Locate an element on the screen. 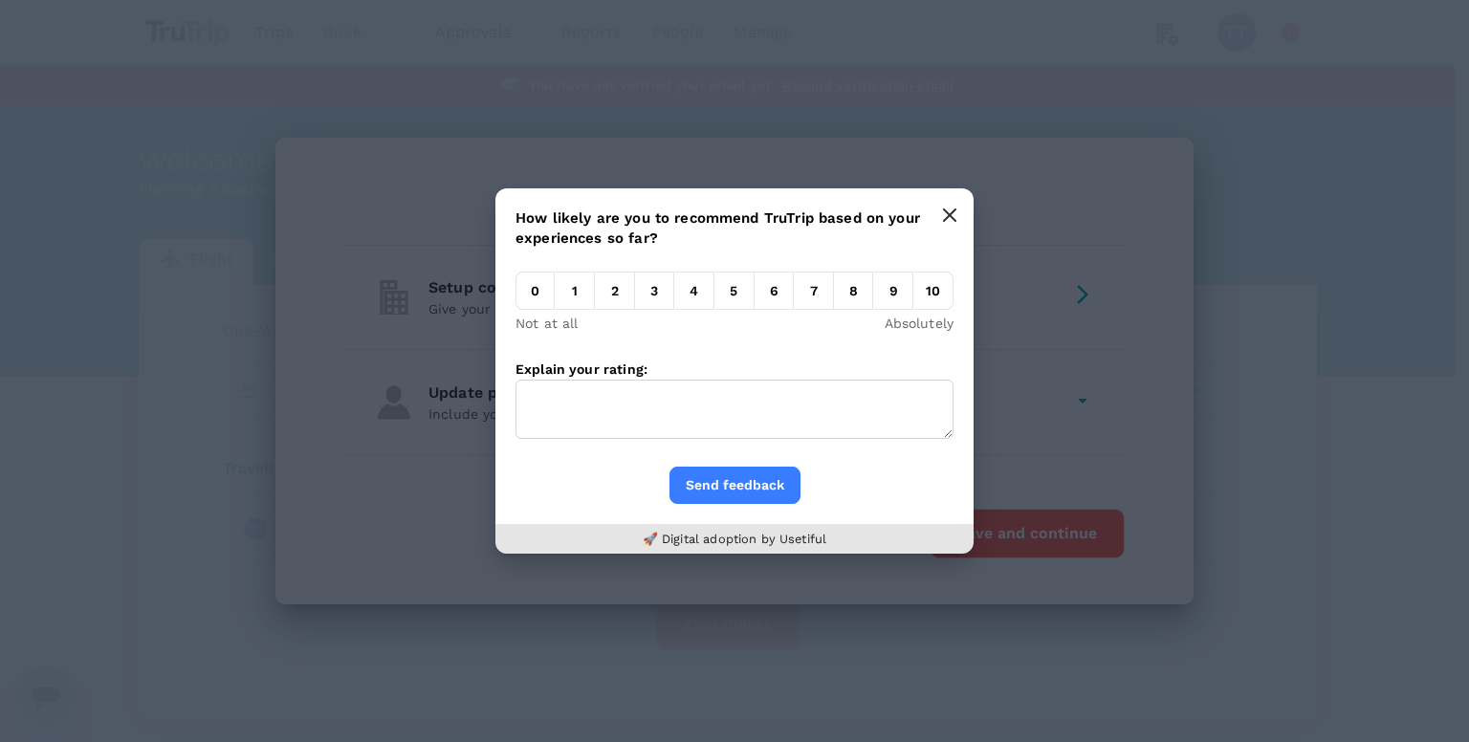 Image resolution: width=1469 pixels, height=742 pixels. p: Absolutely is located at coordinates (919, 323).